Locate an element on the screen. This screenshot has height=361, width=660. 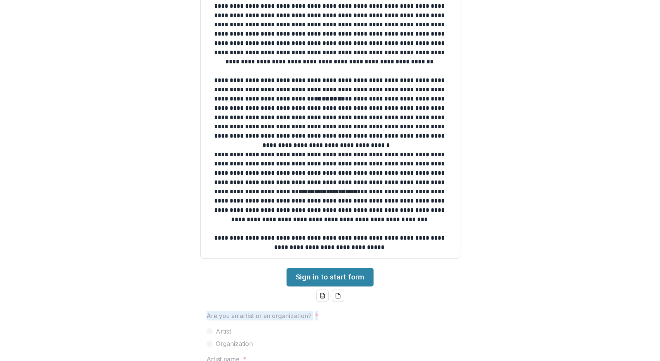
span: Artist is located at coordinates (224, 331).